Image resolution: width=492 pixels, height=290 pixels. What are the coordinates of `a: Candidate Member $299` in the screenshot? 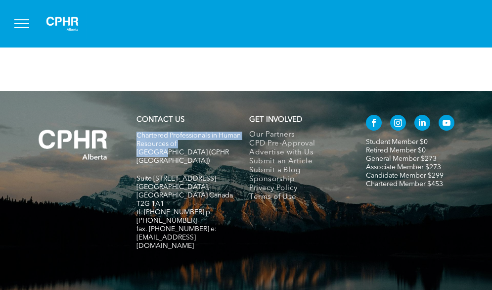 It's located at (405, 176).